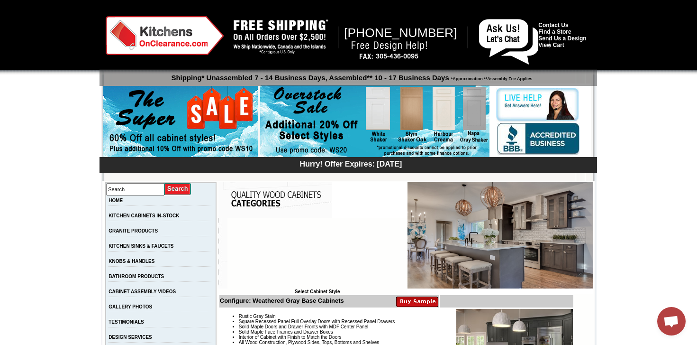 The height and width of the screenshot is (345, 697). I want to click on a: KNOBS & HANDLES, so click(131, 261).